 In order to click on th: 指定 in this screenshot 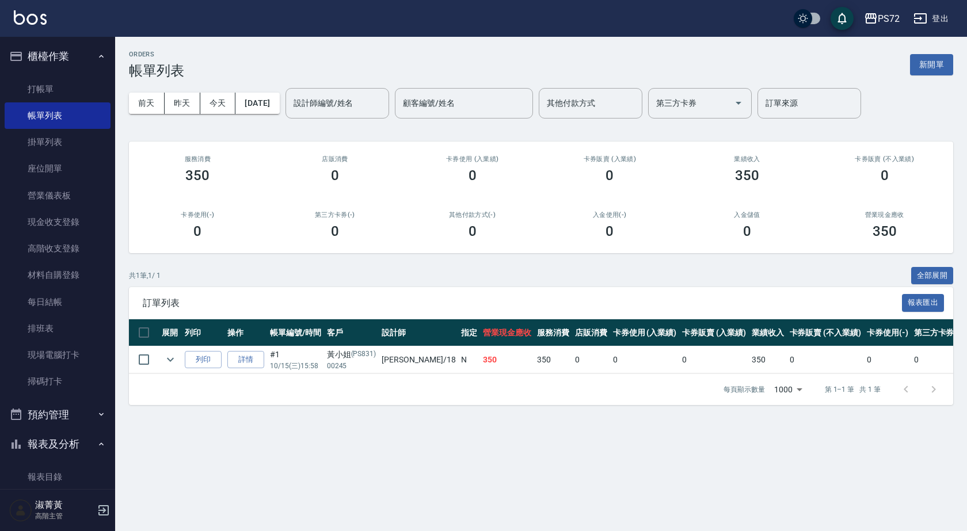, I will do `click(469, 333)`.